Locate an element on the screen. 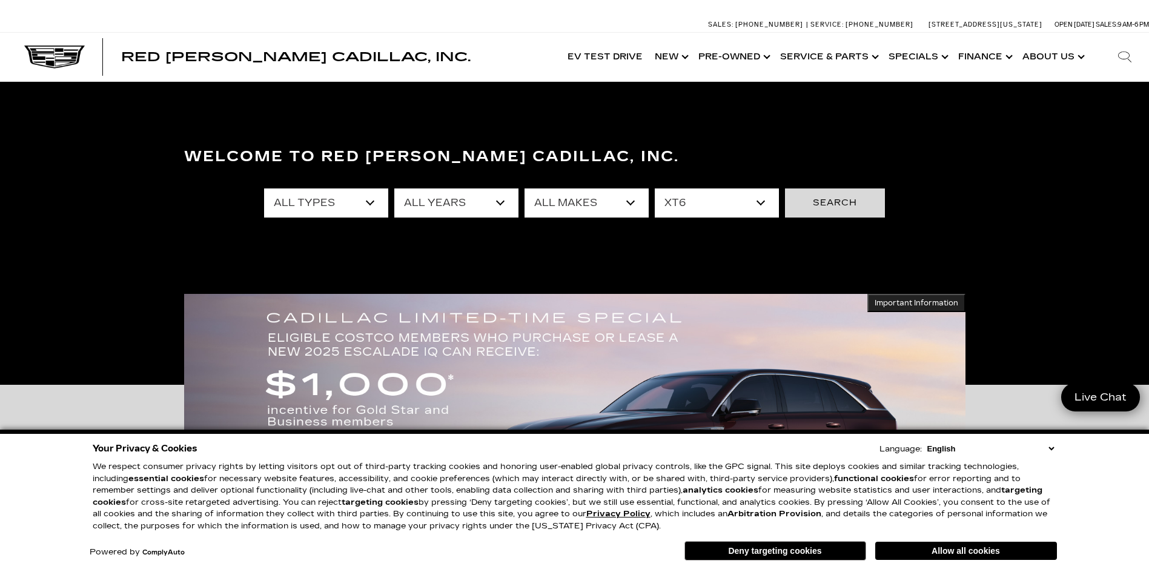 The image size is (1149, 569). img: Cadillac Dark Logo with Cadillac White Text is located at coordinates (55, 57).